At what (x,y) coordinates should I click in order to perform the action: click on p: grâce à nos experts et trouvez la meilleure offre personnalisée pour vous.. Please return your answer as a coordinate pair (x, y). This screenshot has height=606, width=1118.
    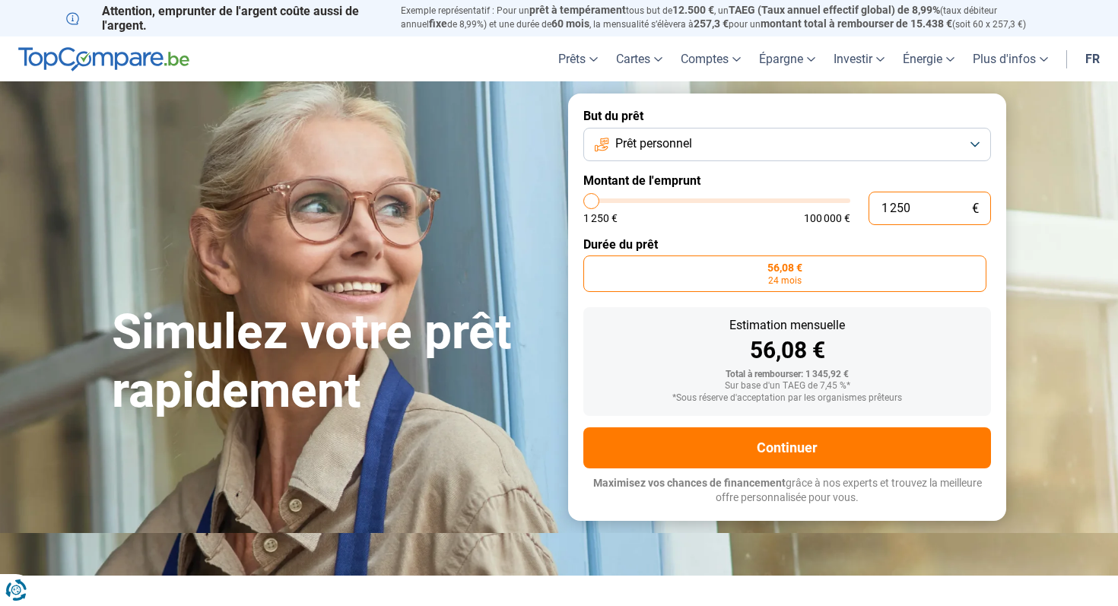
    Looking at the image, I should click on (787, 491).